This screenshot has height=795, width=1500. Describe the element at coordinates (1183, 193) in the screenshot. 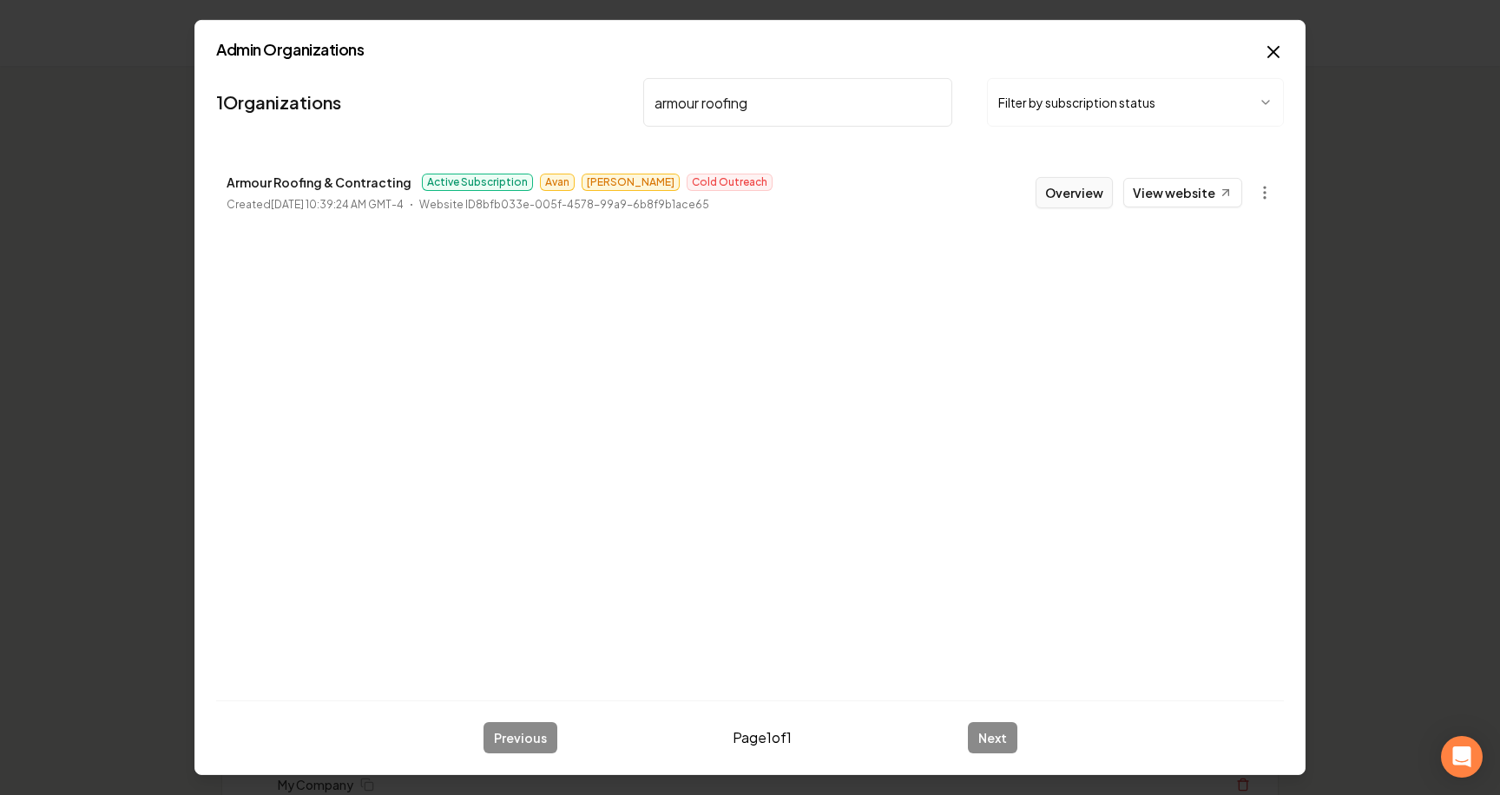

I see `a: View website` at that location.